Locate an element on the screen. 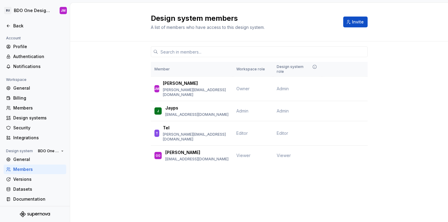 The image size is (448, 222). a: Authentication is located at coordinates (35, 57).